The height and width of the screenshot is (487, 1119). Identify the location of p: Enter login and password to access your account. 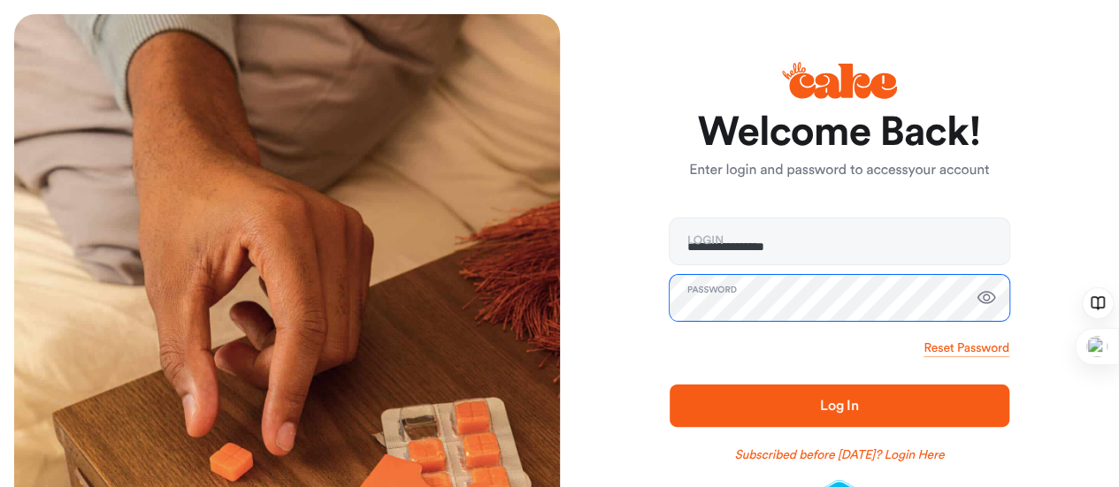
(839, 171).